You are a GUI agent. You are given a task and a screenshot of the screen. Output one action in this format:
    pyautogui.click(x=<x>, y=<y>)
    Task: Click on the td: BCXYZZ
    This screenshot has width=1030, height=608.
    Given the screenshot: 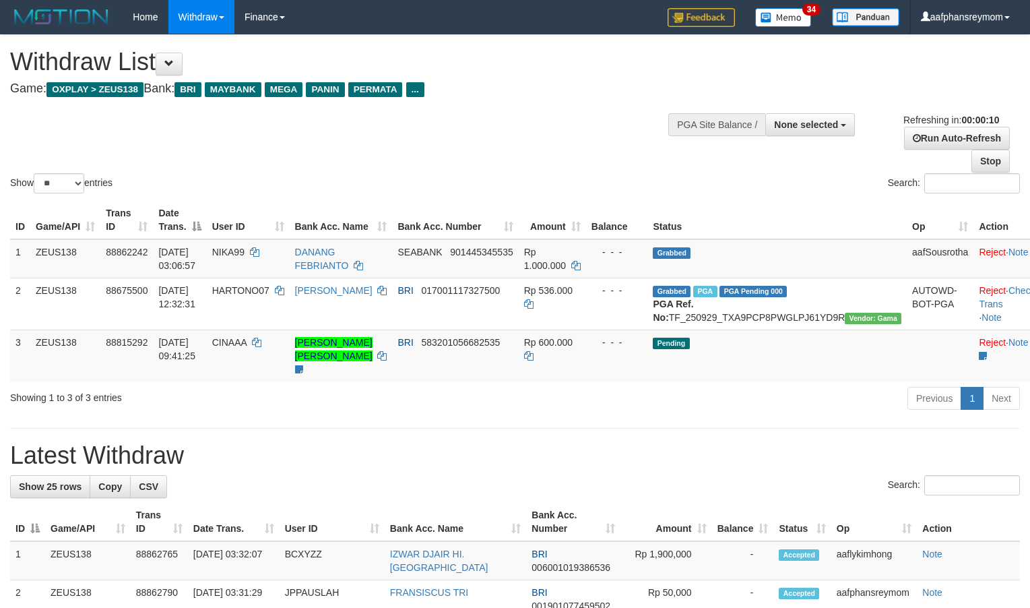 What is the action you would take?
    pyautogui.click(x=332, y=561)
    